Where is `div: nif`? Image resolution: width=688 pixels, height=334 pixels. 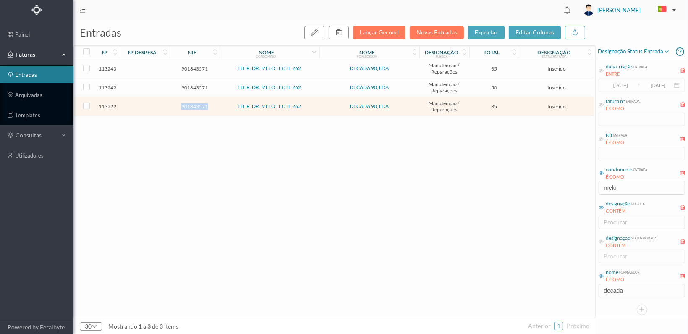 div: nif is located at coordinates (192, 52).